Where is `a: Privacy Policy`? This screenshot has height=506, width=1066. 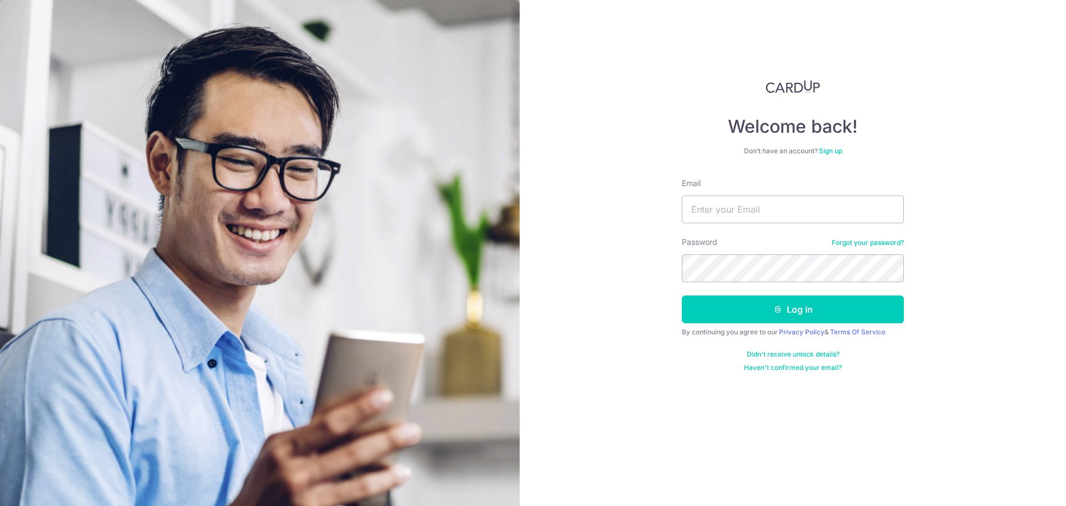 a: Privacy Policy is located at coordinates (802, 331).